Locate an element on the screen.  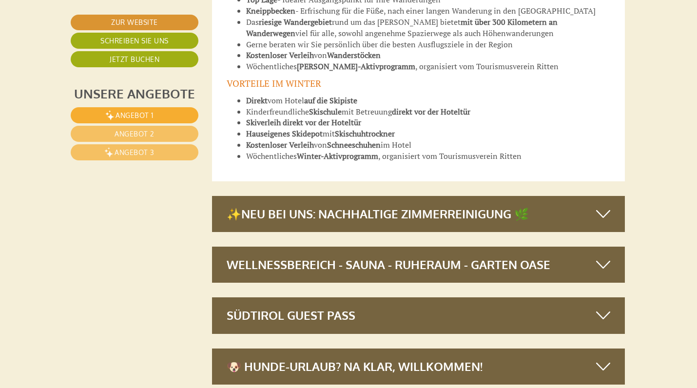
strong: Kneippbecken is located at coordinates (270, 11).